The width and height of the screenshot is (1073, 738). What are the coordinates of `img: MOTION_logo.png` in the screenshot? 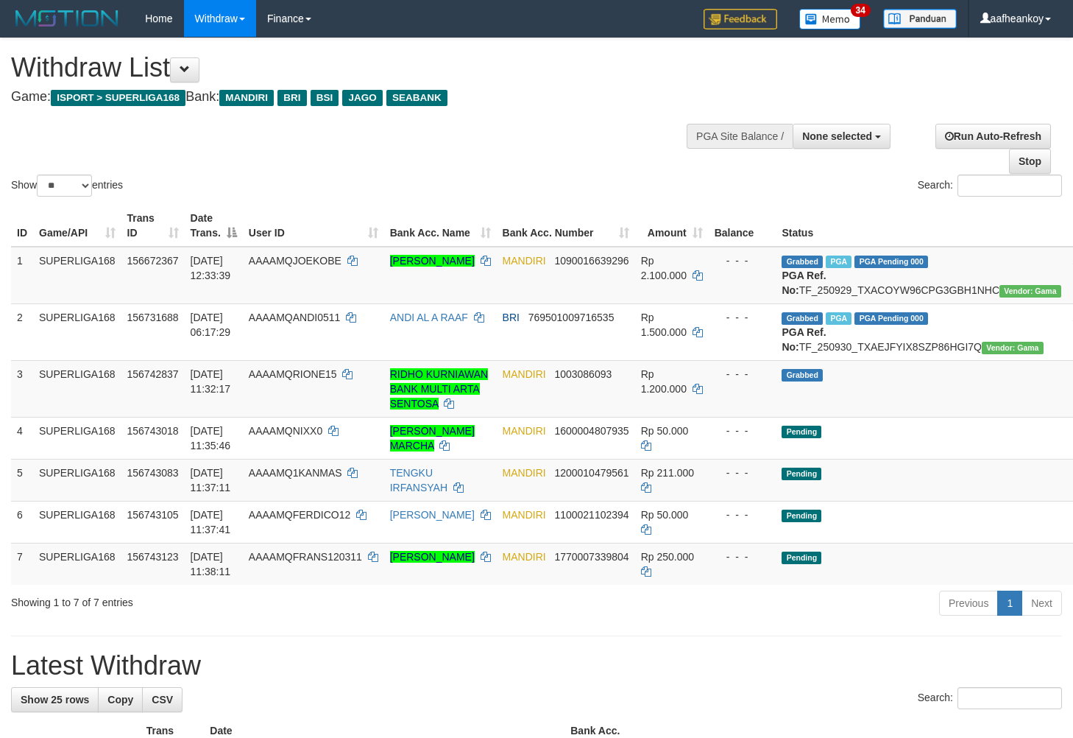 It's located at (67, 18).